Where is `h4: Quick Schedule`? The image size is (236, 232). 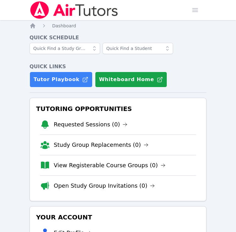
h4: Quick Schedule is located at coordinates (118, 38).